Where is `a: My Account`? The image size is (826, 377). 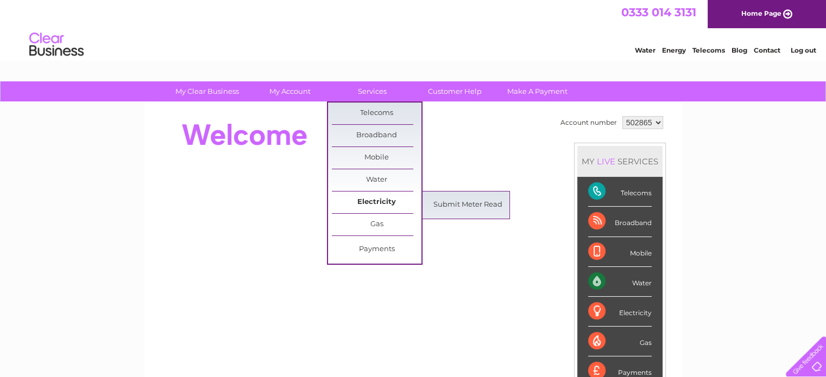
a: My Account is located at coordinates (289, 91).